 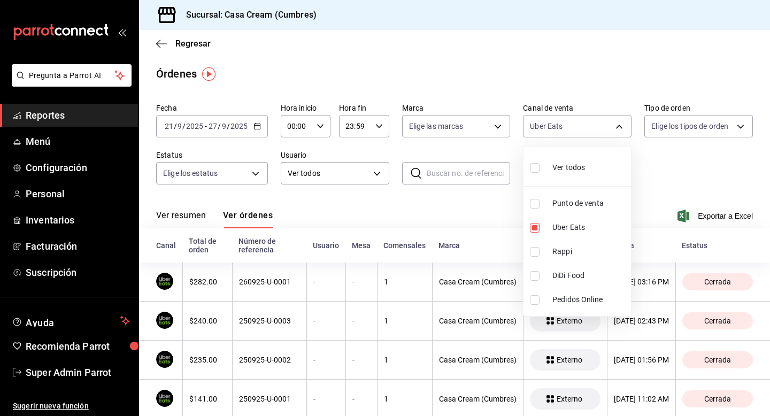 What do you see at coordinates (590, 203) in the screenshot?
I see `span: Punto de venta` at bounding box center [590, 203].